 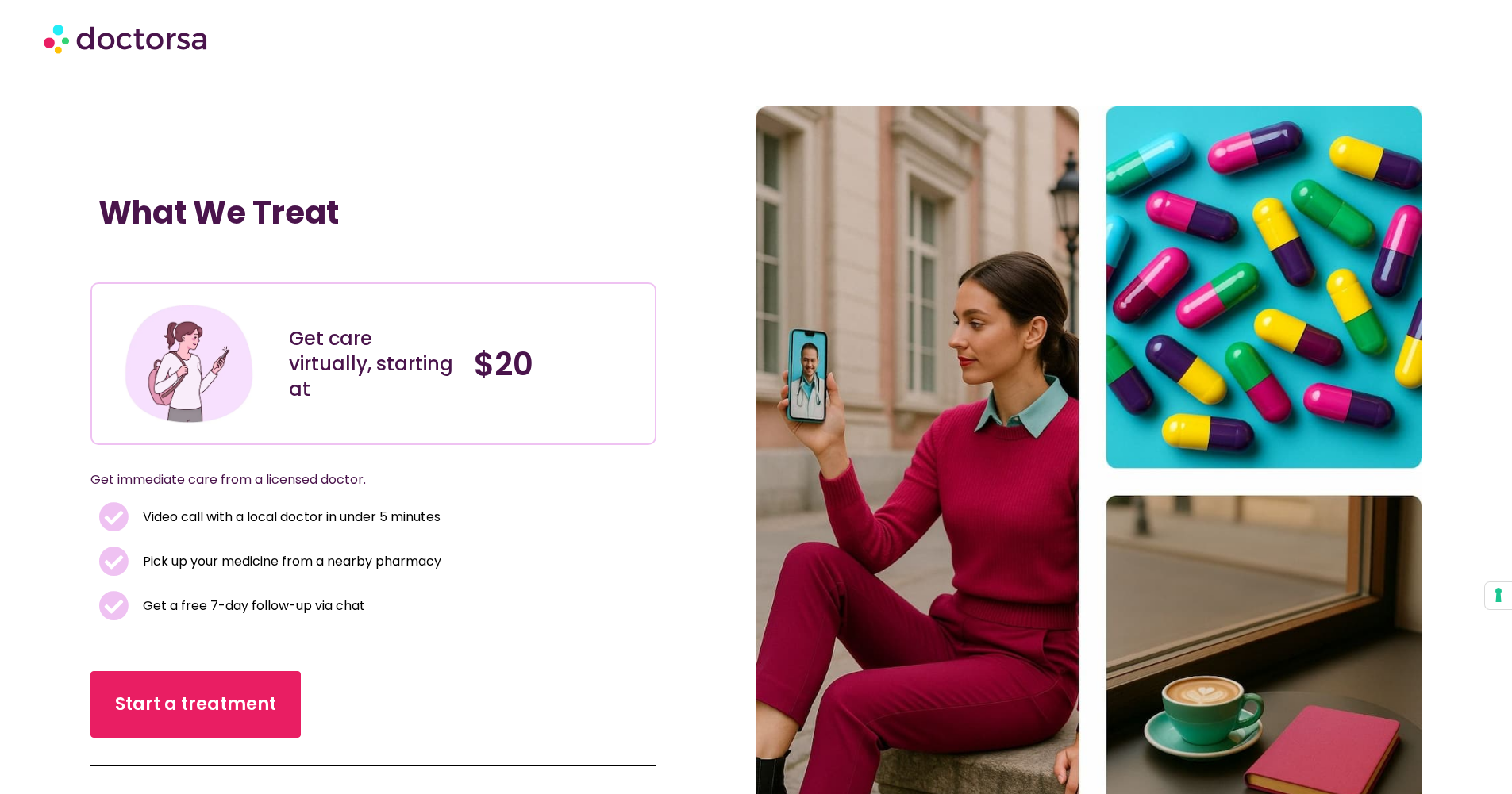 What do you see at coordinates (189, 364) in the screenshot?
I see `img: Illustration depicting a young woman in a casual outfit, engaged with her smartphone. She has a p...` at bounding box center [189, 364].